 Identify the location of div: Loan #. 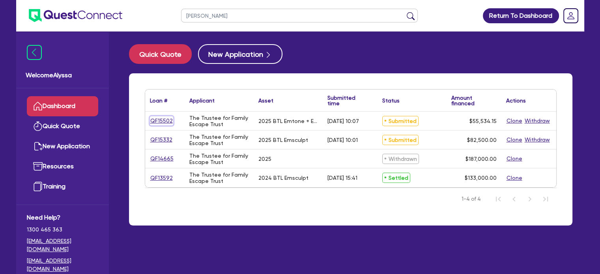
(159, 101).